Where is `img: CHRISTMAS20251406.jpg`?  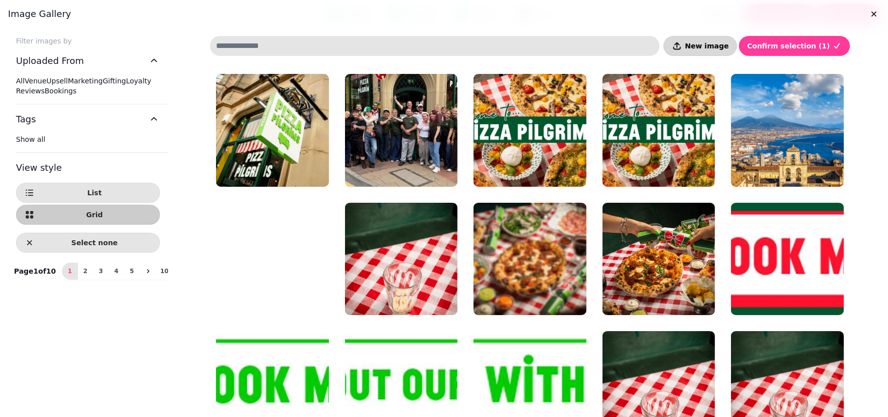 img: CHRISTMAS20251406.jpg is located at coordinates (659, 259).